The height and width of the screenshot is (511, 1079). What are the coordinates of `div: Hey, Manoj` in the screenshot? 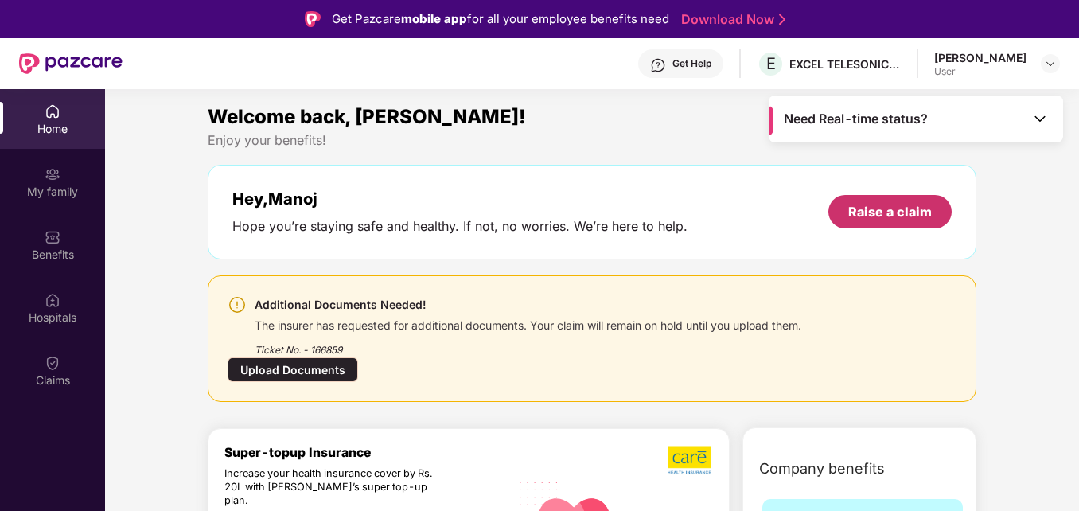 It's located at (460, 199).